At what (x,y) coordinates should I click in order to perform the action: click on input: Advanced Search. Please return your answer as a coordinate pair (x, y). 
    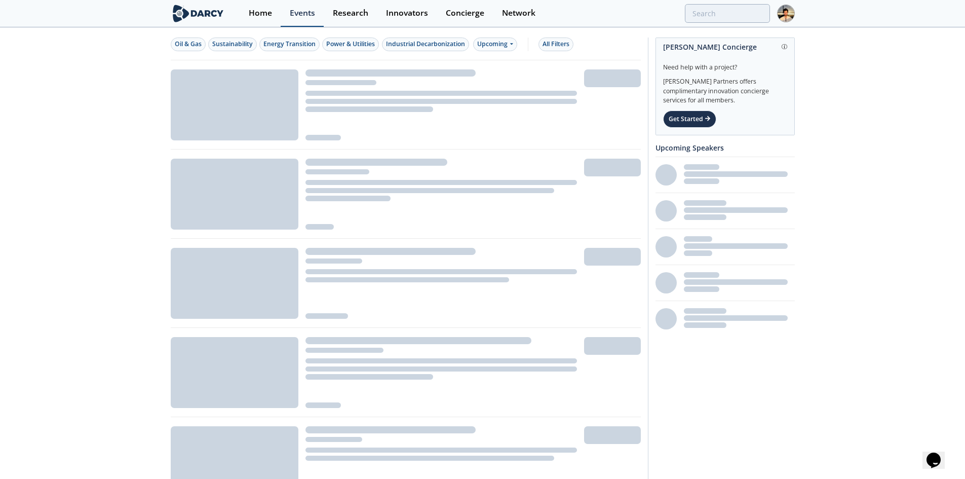
    Looking at the image, I should click on (728, 13).